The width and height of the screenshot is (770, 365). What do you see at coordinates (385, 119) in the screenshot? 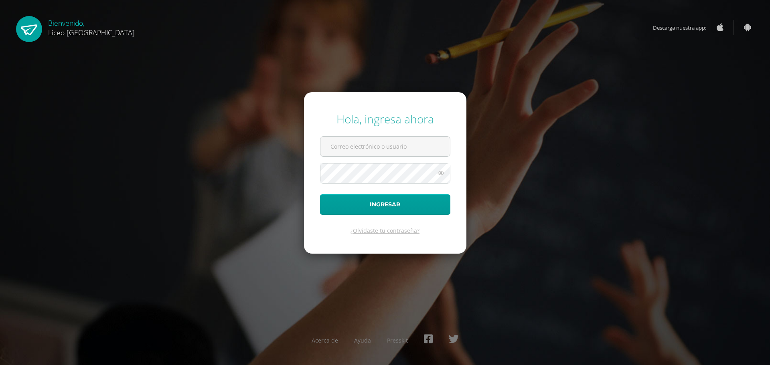
I see `div: Hola, ingresa ahora` at bounding box center [385, 119].